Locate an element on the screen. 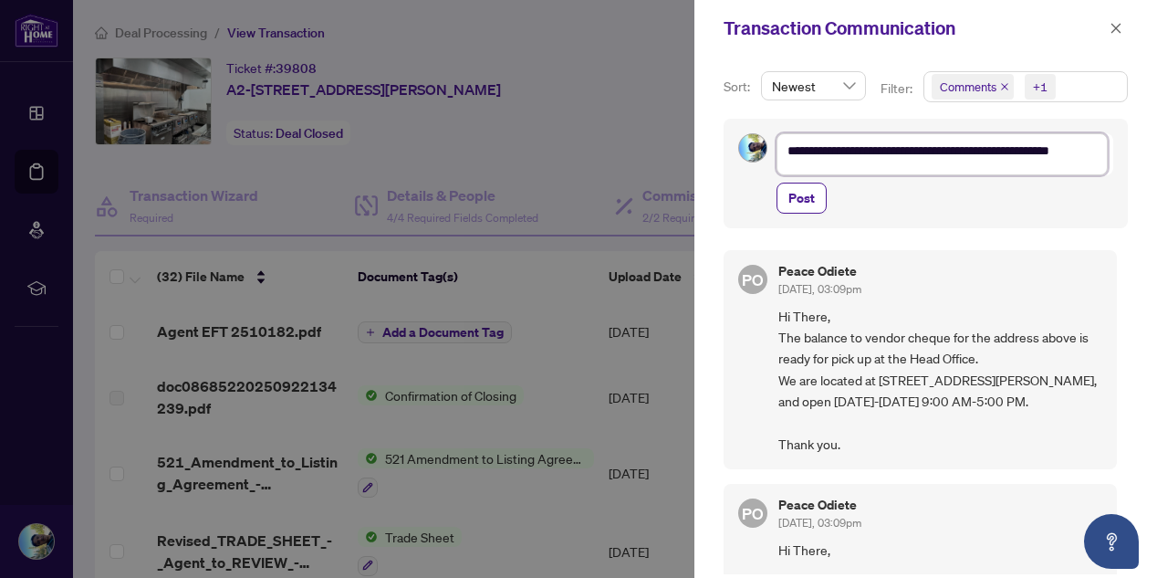  button: Open asap is located at coordinates (1112, 541).